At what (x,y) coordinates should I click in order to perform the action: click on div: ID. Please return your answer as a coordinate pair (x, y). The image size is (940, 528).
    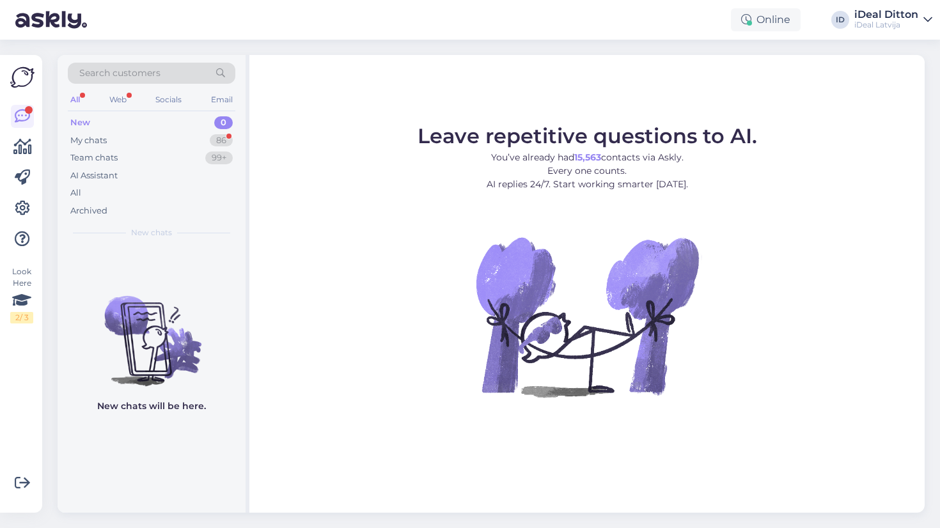
    Looking at the image, I should click on (841, 20).